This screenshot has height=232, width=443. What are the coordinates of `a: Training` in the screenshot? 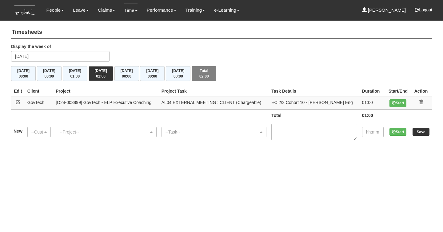 It's located at (195, 10).